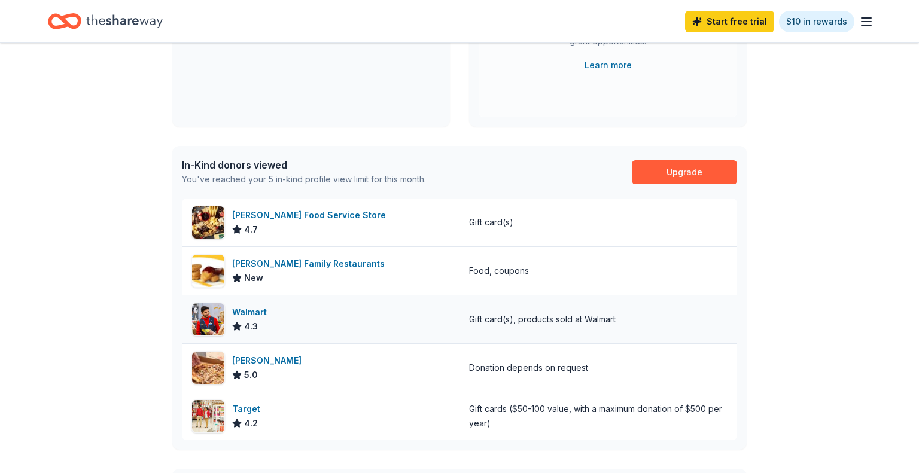  I want to click on div: Gift card(s), so click(491, 223).